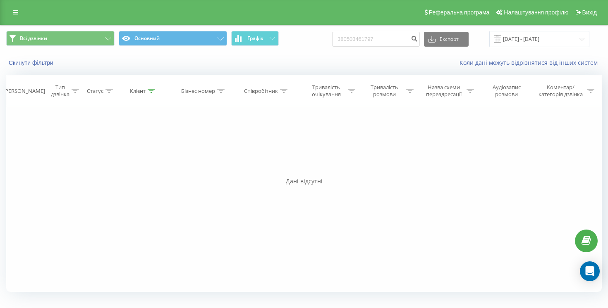 Image resolution: width=608 pixels, height=308 pixels. Describe the element at coordinates (590, 272) in the screenshot. I see `div: Open Intercom Messenger` at that location.